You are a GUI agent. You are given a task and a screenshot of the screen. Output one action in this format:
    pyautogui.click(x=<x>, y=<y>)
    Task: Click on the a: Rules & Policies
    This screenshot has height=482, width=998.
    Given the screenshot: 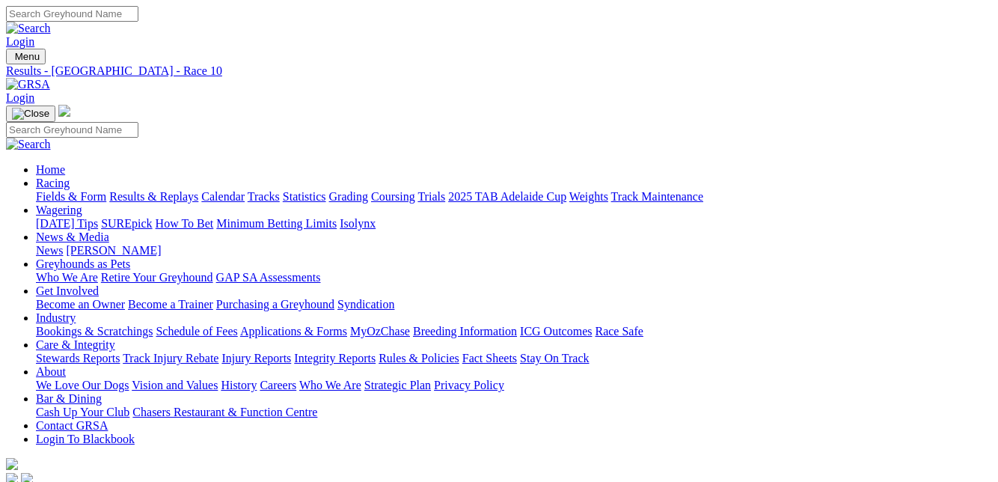 What is the action you would take?
    pyautogui.click(x=419, y=358)
    